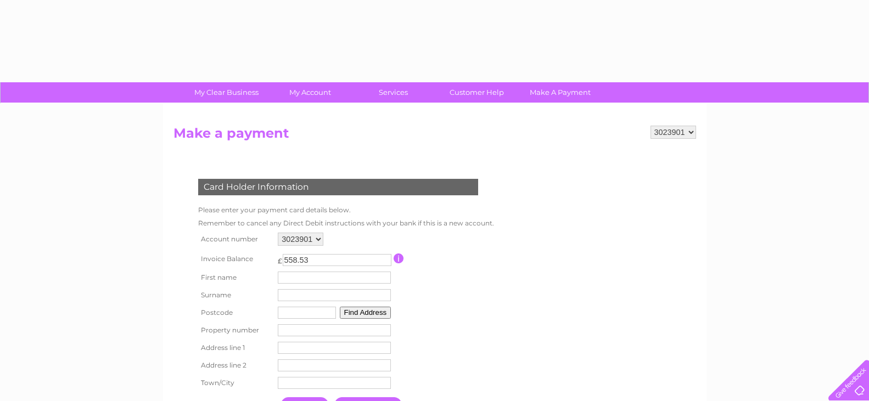 This screenshot has height=401, width=869. Describe the element at coordinates (235, 366) in the screenshot. I see `th: Address line 2` at that location.